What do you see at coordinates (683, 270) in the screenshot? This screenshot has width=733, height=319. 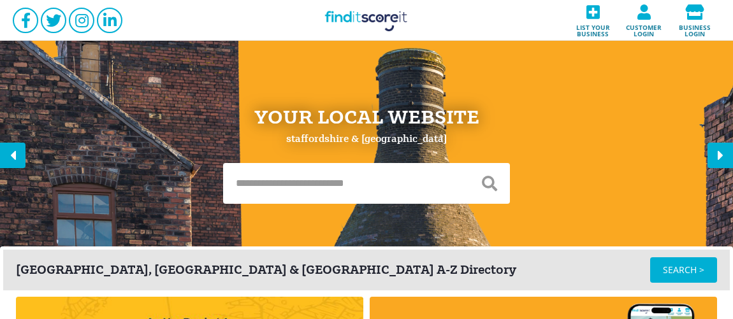 I see `div: SEARCH >` at bounding box center [683, 270].